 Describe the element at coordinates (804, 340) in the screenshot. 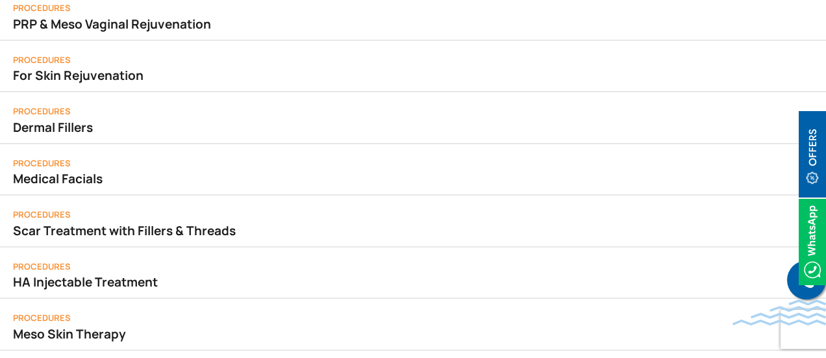

I see `img: up-blue-arrow.svg` at that location.